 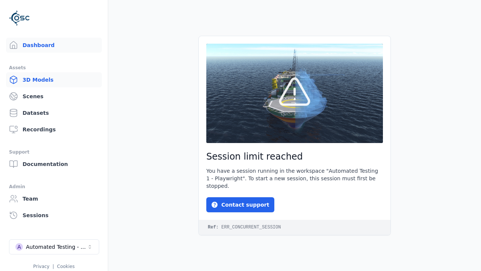 What do you see at coordinates (213, 227) in the screenshot?
I see `strong: Ref:` at bounding box center [213, 227].